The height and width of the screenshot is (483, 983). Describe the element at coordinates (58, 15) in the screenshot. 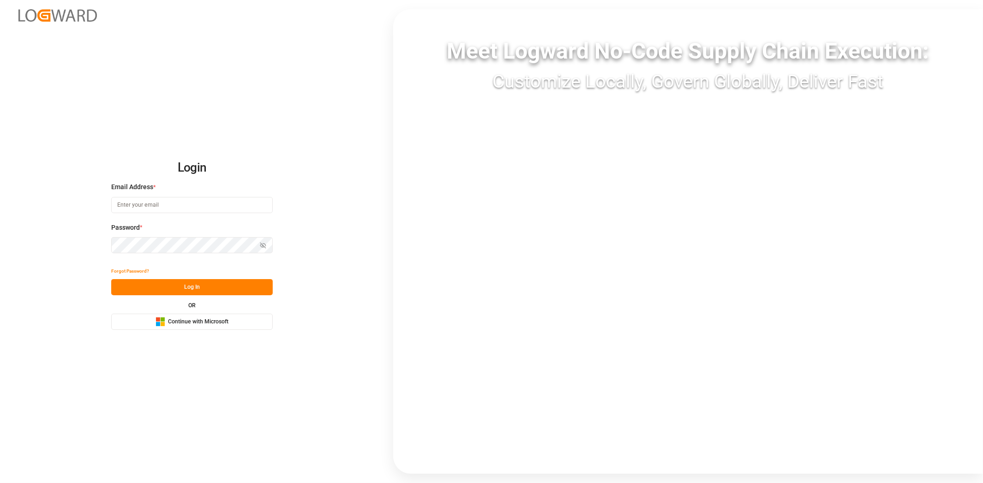

I see `img: Logward_new_orange.png` at that location.